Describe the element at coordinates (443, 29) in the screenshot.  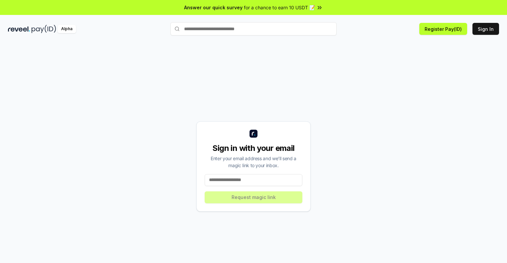
I see `button: Register Pay(ID)` at that location.